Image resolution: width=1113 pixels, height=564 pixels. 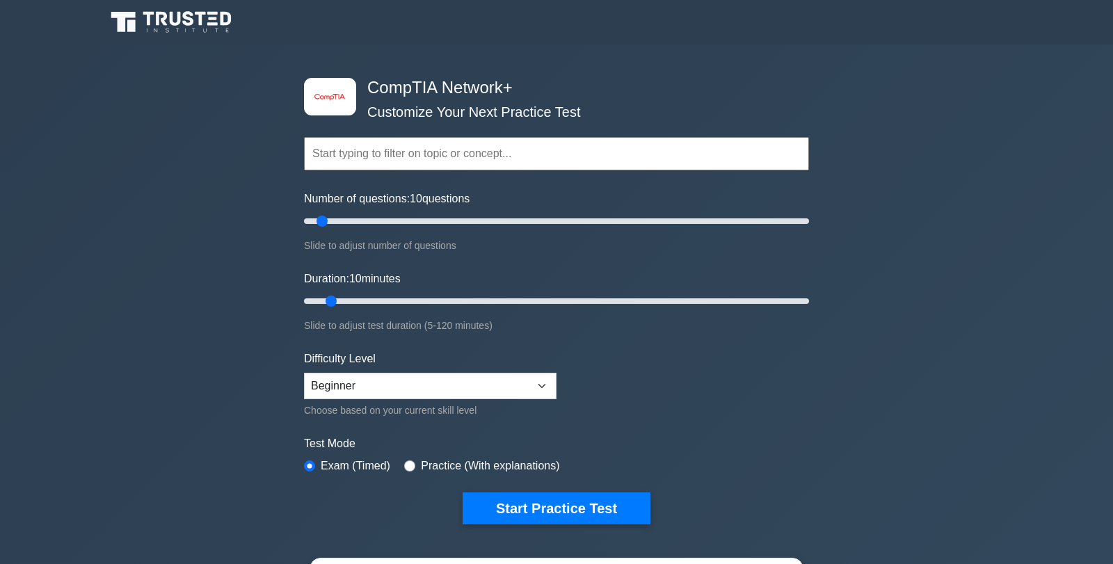 What do you see at coordinates (387, 199) in the screenshot?
I see `label: Number of questions: questions` at bounding box center [387, 199].